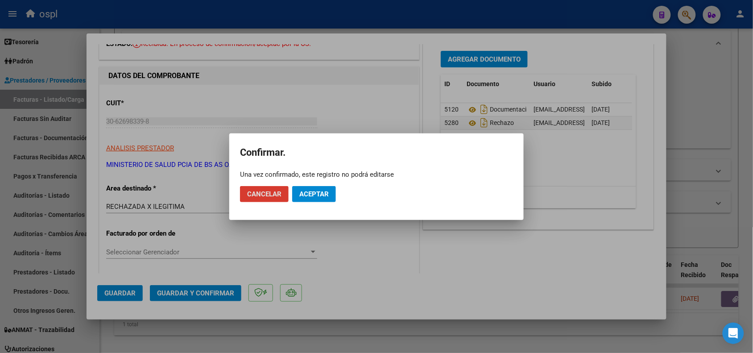  Describe the element at coordinates (264, 194) in the screenshot. I see `button: Cancelar` at that location.